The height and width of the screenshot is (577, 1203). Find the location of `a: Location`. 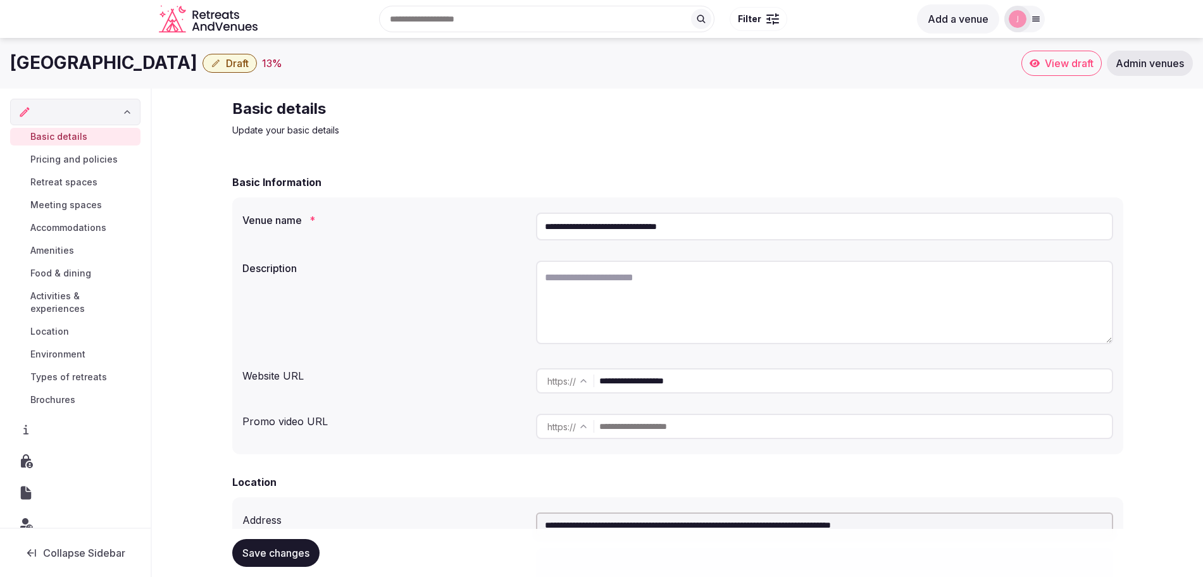

a: Location is located at coordinates (75, 332).